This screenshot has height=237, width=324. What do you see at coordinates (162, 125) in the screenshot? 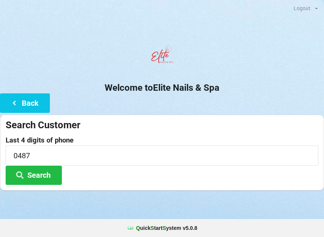
I see `div: Search Customer` at bounding box center [162, 125].